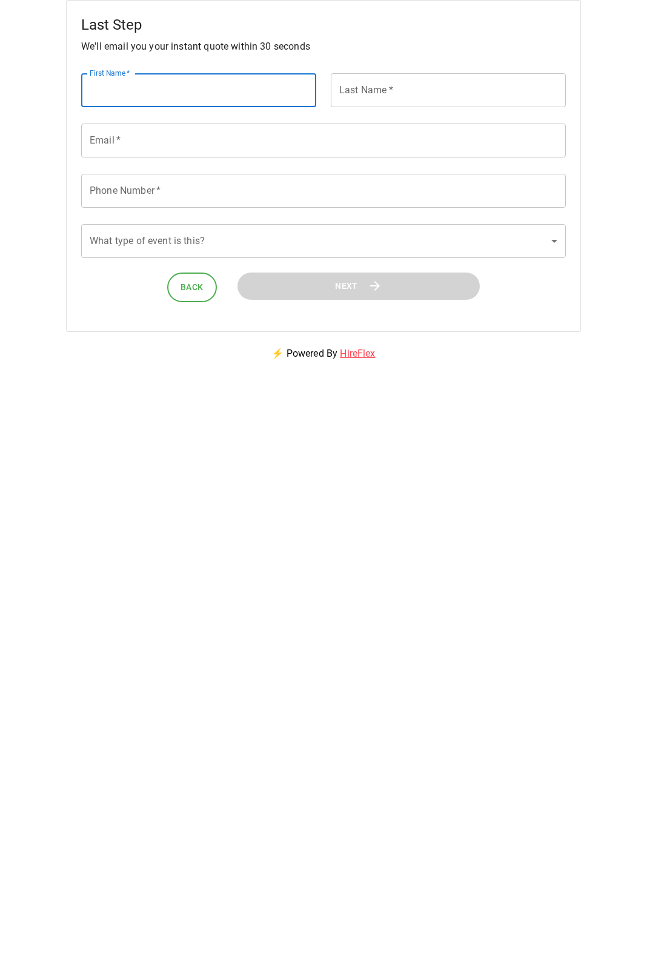 Image resolution: width=647 pixels, height=969 pixels. What do you see at coordinates (358, 286) in the screenshot?
I see `button: Next` at bounding box center [358, 286].